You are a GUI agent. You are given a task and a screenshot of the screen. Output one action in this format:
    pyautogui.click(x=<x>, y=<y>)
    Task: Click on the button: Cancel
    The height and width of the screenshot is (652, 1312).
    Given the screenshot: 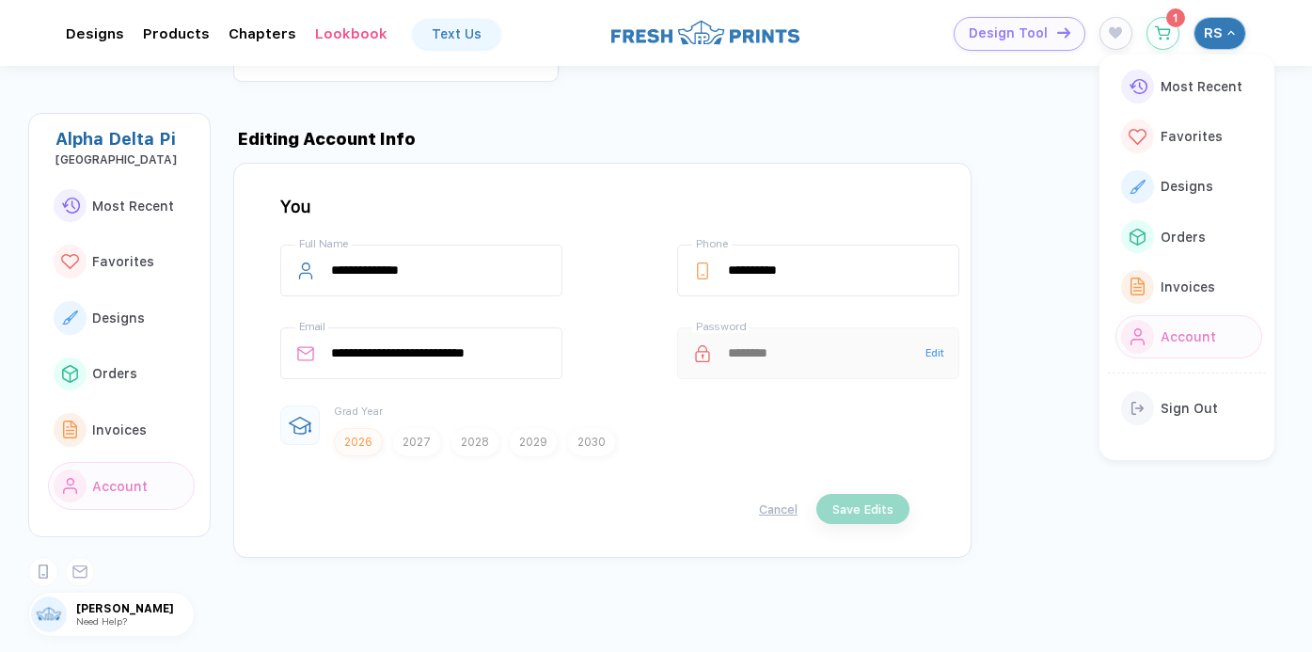 What is the action you would take?
    pyautogui.click(x=778, y=509)
    